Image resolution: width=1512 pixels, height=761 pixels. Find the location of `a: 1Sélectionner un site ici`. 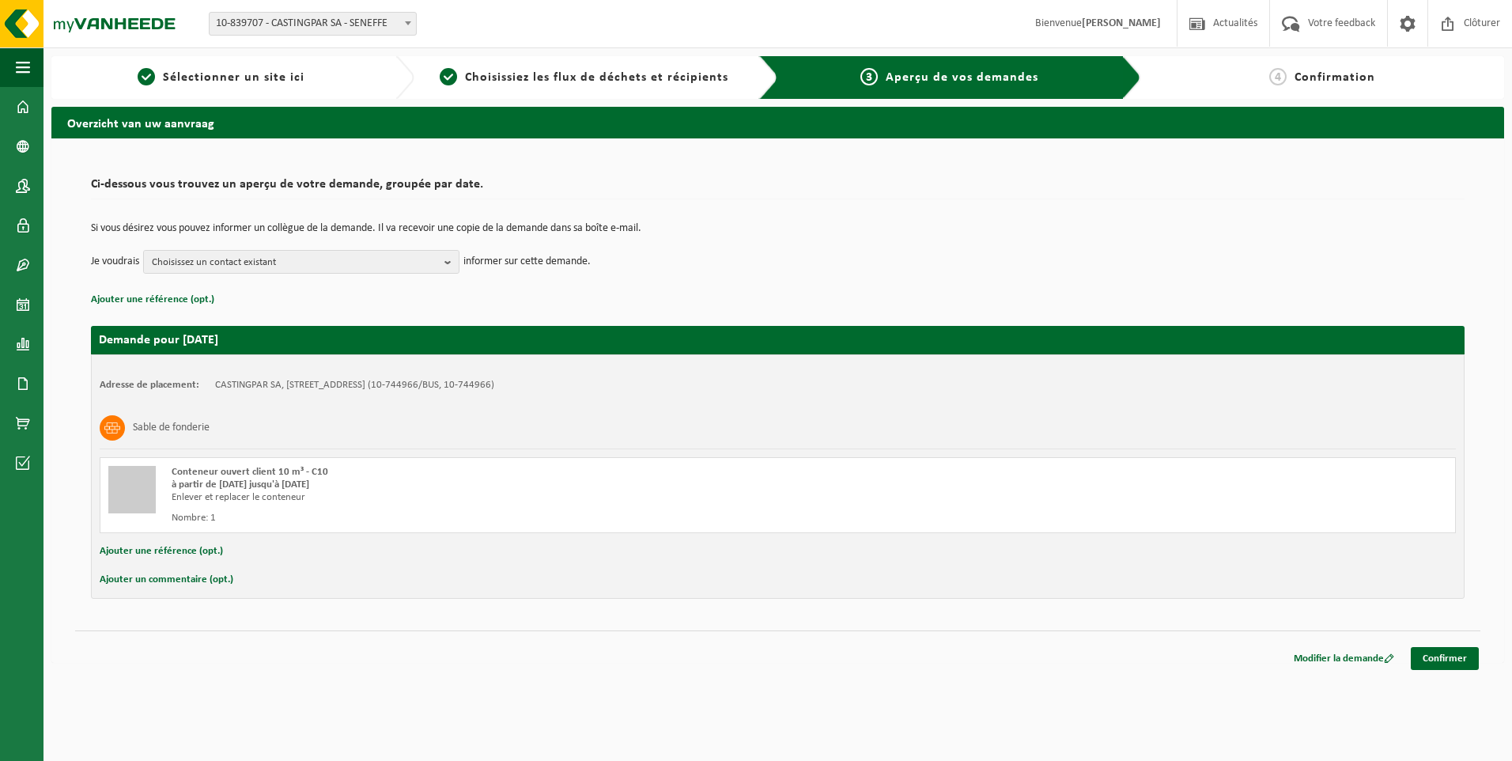

a: 1Sélectionner un site ici is located at coordinates (221, 78).